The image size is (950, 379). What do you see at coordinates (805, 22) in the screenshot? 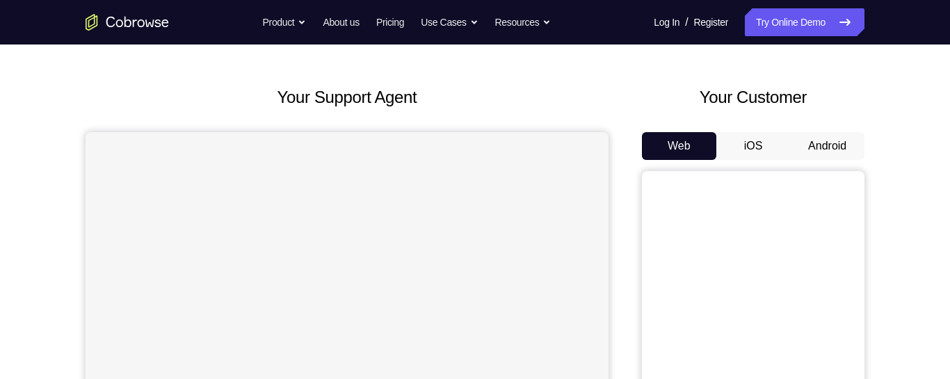
I see `a: Try Online Demo` at bounding box center [805, 22].